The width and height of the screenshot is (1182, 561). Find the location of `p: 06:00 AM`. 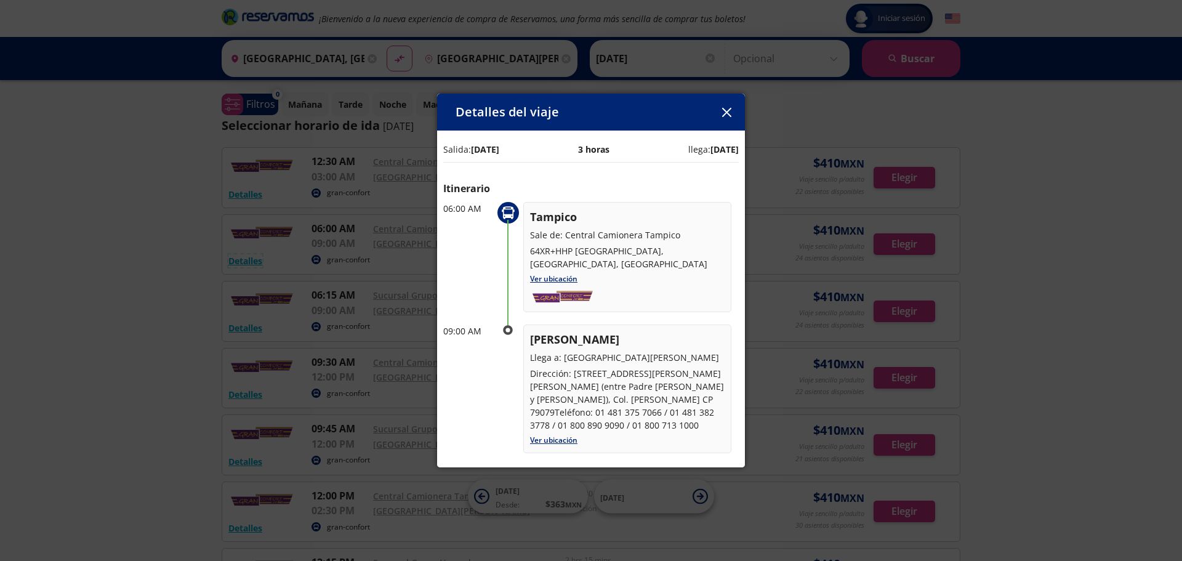

p: 06:00 AM is located at coordinates (468, 208).